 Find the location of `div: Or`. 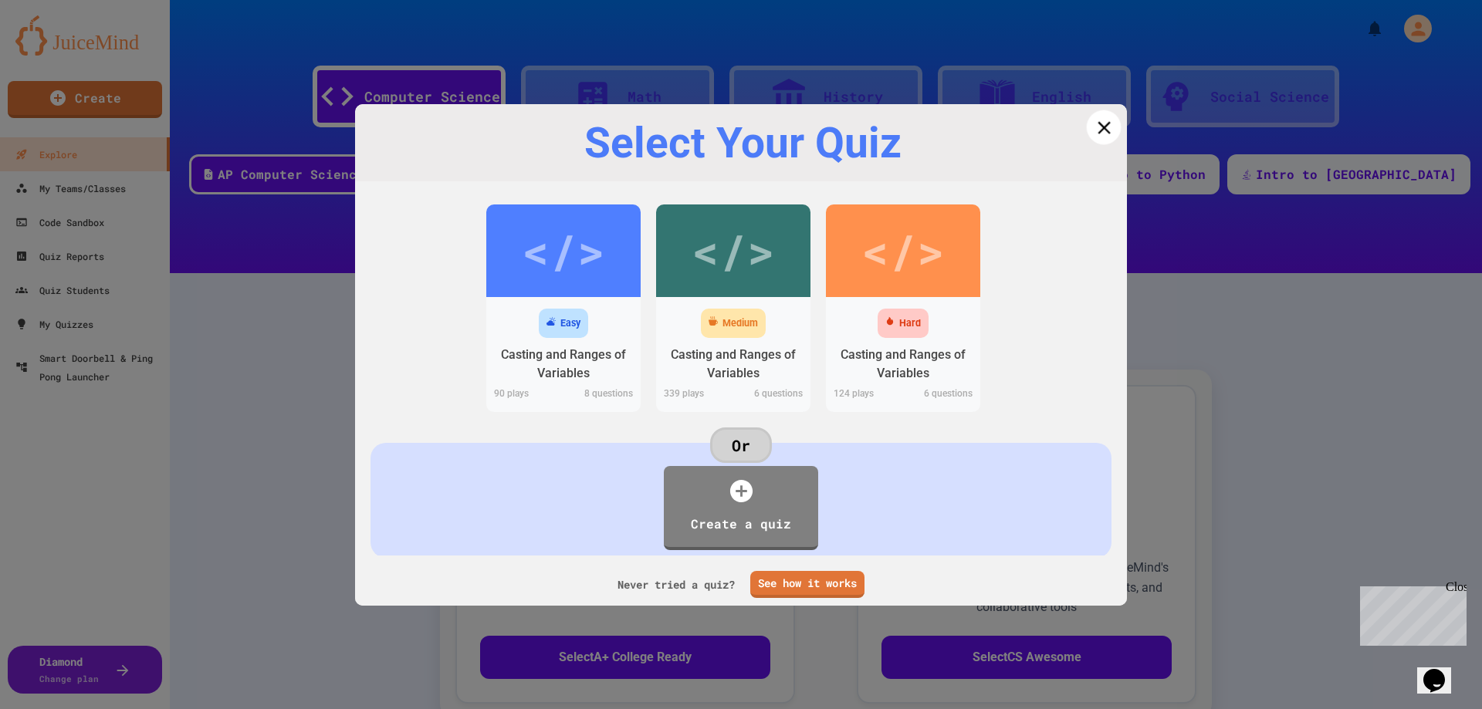

div: Or is located at coordinates (741, 445).